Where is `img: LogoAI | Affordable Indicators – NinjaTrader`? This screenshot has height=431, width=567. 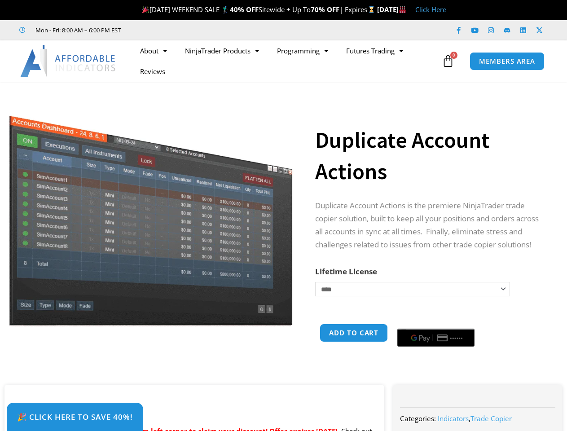 img: LogoAI | Affordable Indicators – NinjaTrader is located at coordinates (68, 61).